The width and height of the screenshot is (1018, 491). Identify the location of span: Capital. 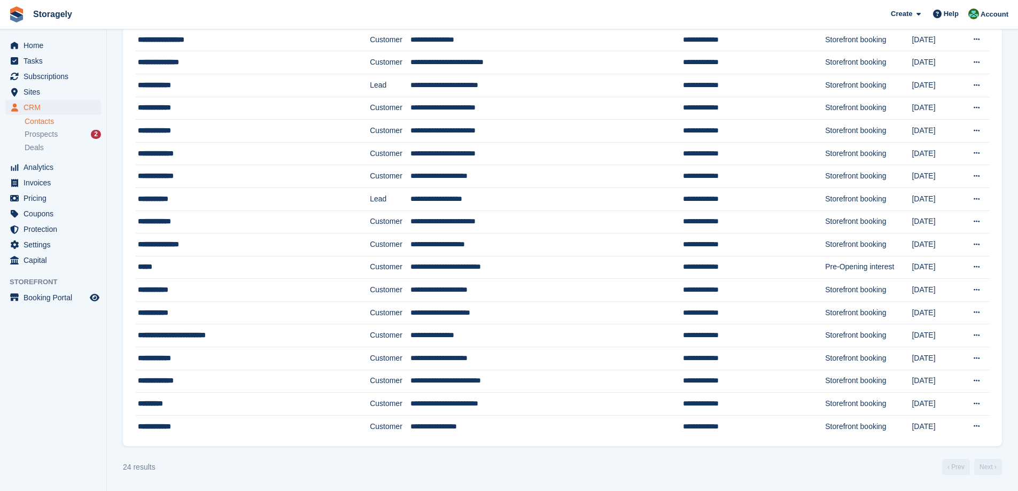
(56, 260).